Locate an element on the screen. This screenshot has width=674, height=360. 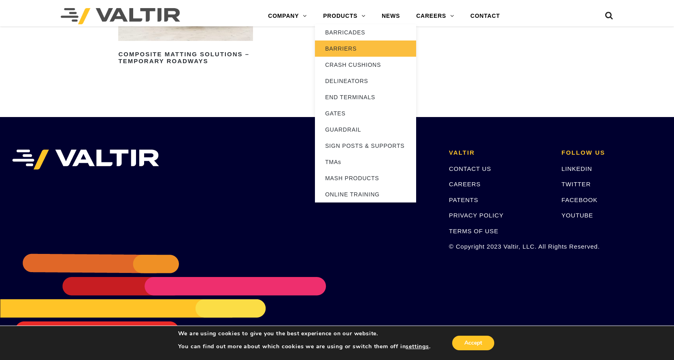
a: PRIVACY POLICY is located at coordinates (476, 215).